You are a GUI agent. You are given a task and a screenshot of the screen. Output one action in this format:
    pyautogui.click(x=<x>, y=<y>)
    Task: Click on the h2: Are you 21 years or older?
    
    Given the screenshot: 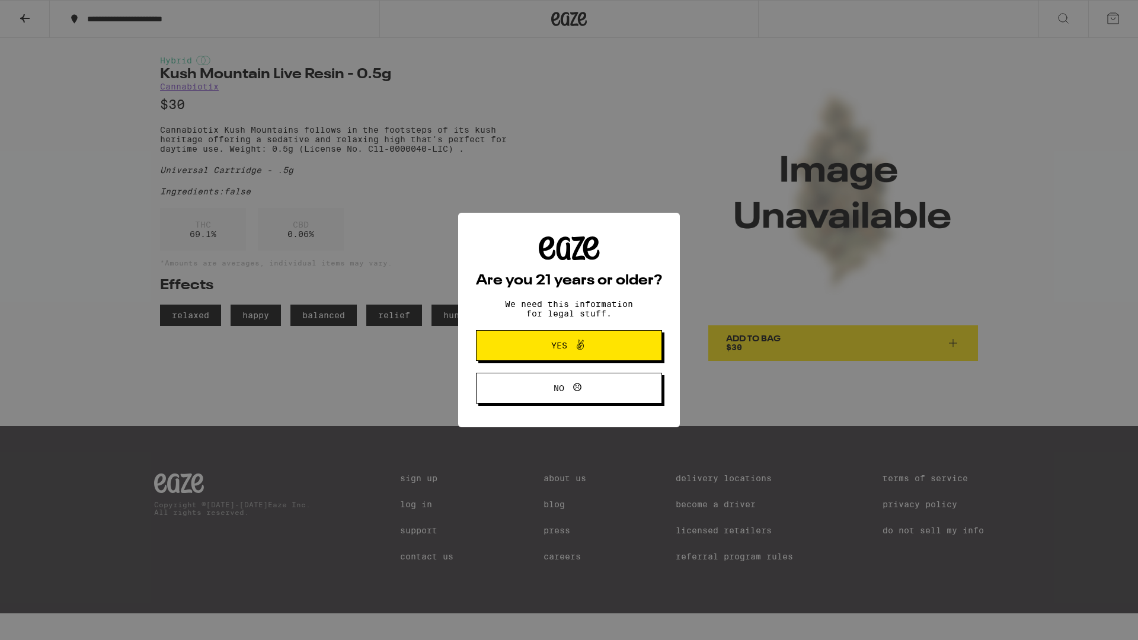 What is the action you would take?
    pyautogui.click(x=569, y=281)
    